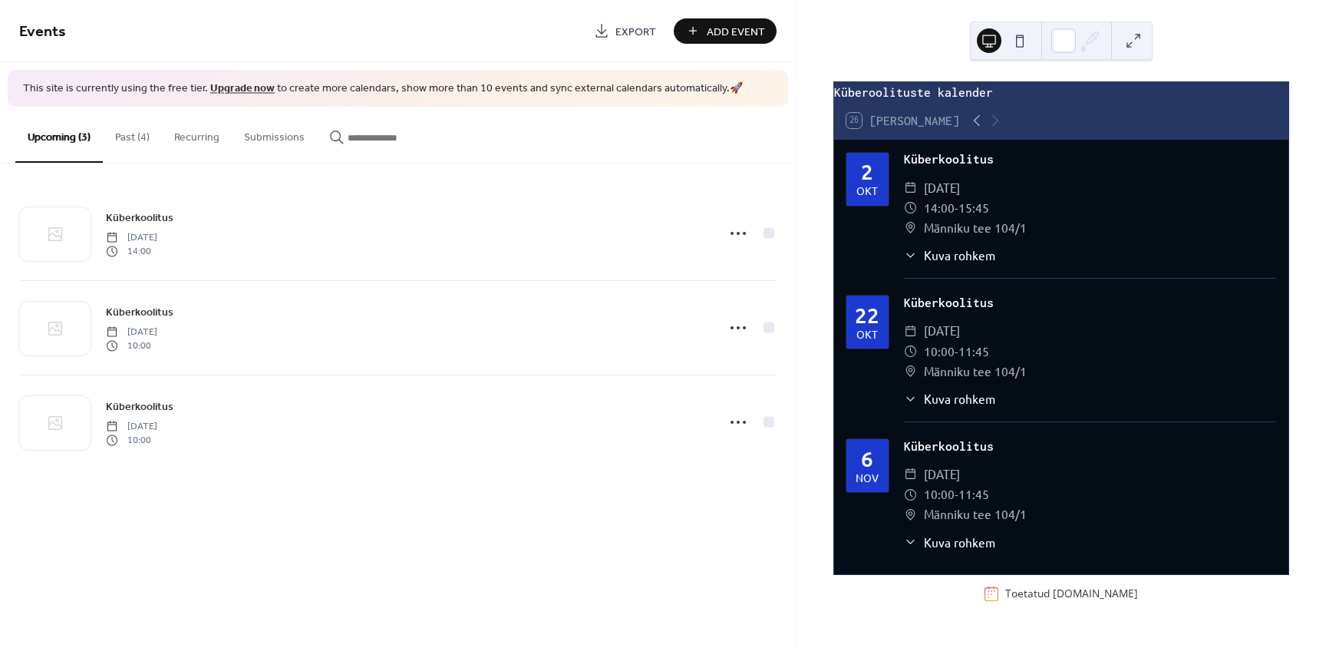  Describe the element at coordinates (867, 459) in the screenshot. I see `div: 6` at that location.